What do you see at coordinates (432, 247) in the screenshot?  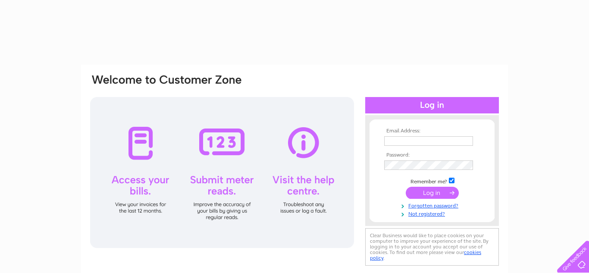 I see `div: Clear Business would like to place cookies on your computer to improve your experience of the sit...` at bounding box center [432, 247].